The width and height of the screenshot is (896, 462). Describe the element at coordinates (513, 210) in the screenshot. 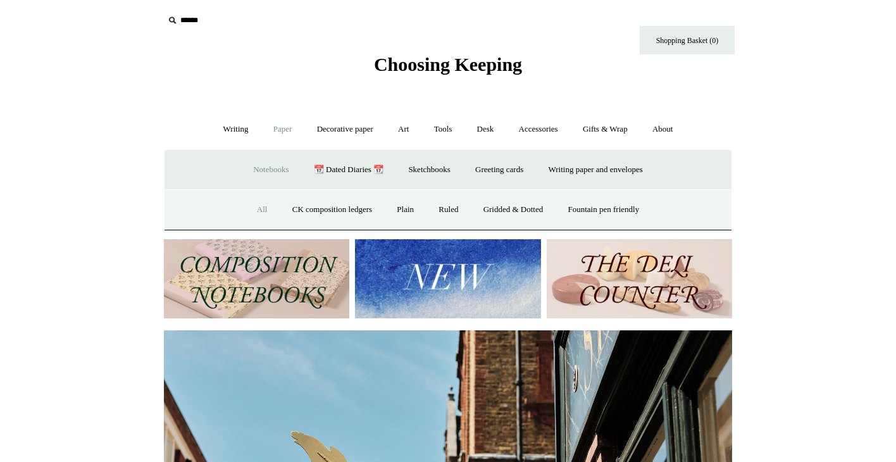

I see `a: Gridded & Dotted` at that location.